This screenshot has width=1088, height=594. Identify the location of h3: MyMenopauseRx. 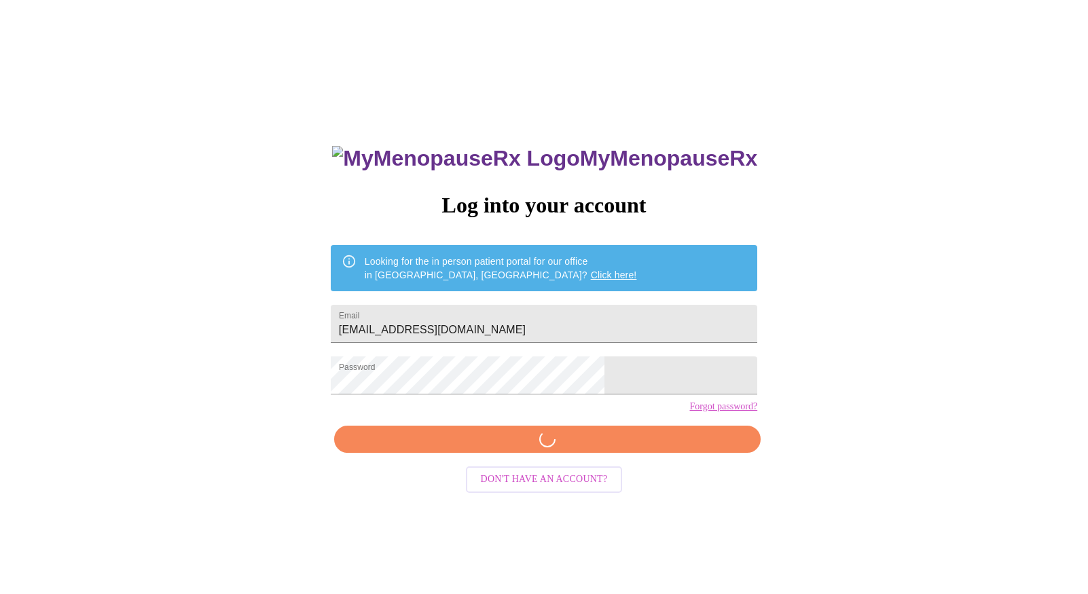
(545, 158).